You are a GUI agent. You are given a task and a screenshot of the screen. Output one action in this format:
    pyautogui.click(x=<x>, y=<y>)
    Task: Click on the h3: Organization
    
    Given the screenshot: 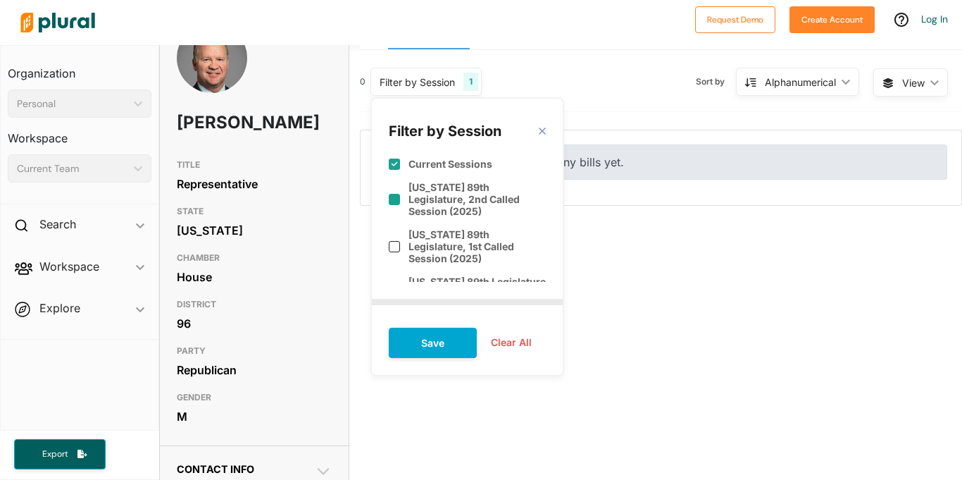 What is the action you would take?
    pyautogui.click(x=80, y=68)
    